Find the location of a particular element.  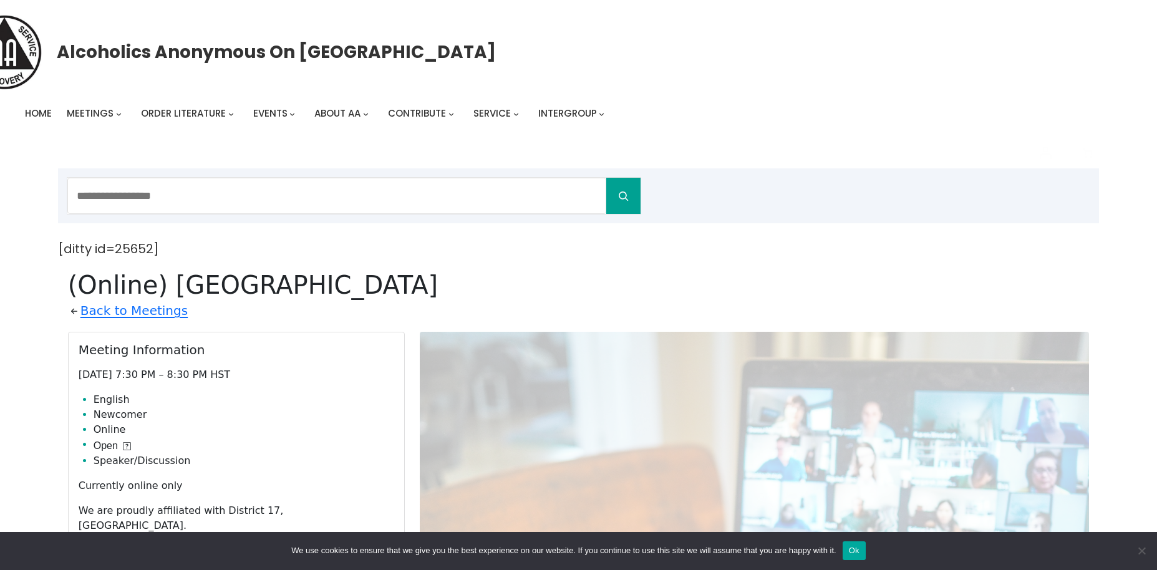

span: Intergroup is located at coordinates (567, 113).